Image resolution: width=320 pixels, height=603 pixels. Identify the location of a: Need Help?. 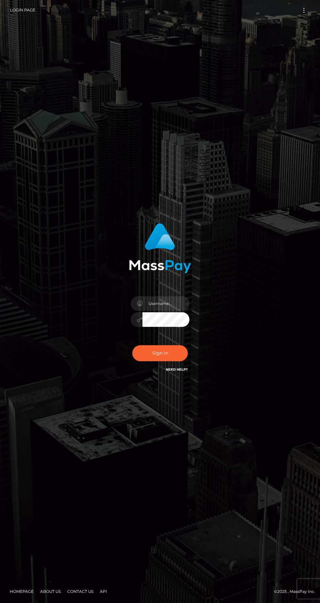
(177, 369).